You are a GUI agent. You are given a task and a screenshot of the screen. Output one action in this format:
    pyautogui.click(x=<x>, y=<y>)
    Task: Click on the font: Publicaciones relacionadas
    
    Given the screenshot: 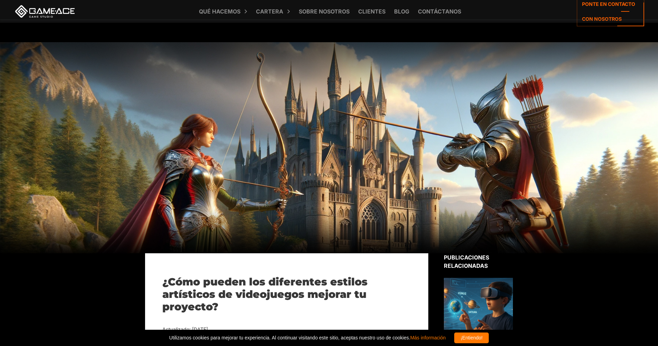 What is the action you would take?
    pyautogui.click(x=467, y=261)
    